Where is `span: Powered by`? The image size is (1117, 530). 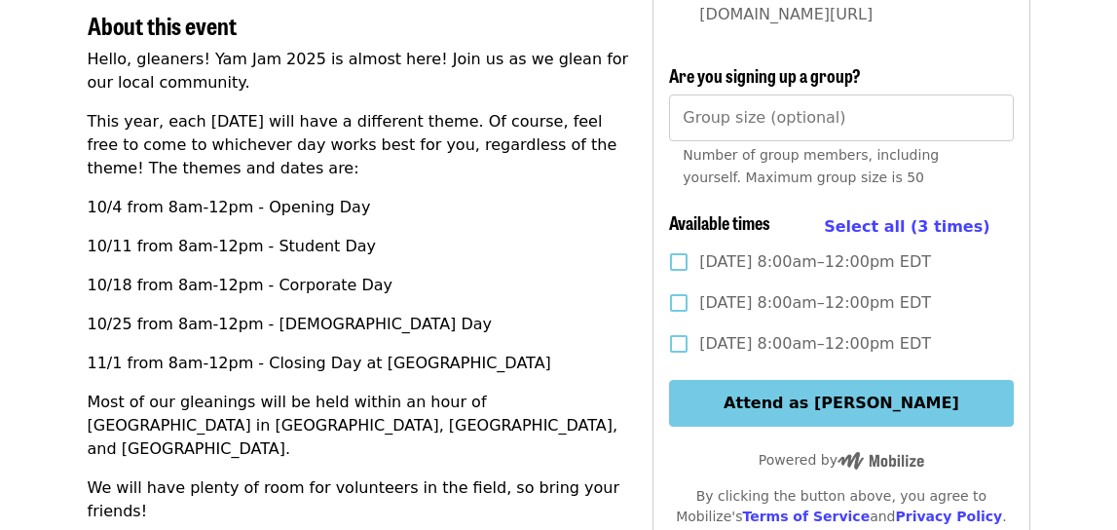 span: Powered by is located at coordinates (841, 460).